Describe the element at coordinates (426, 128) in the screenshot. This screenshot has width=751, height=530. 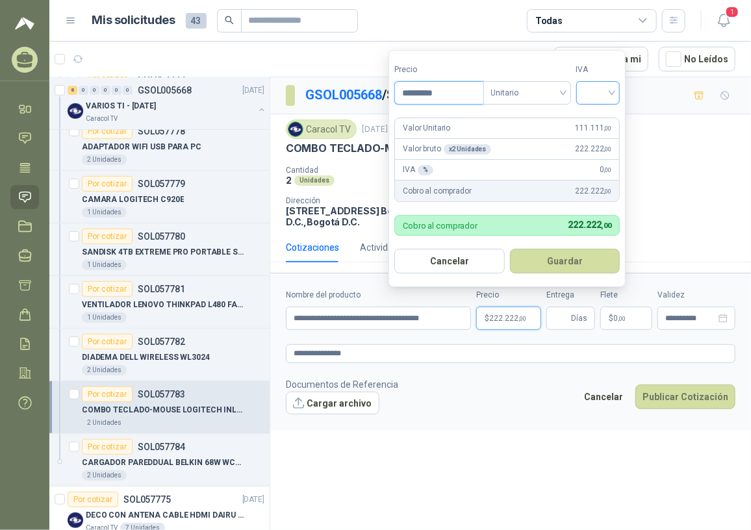
I see `p: Valor Unitario` at that location.